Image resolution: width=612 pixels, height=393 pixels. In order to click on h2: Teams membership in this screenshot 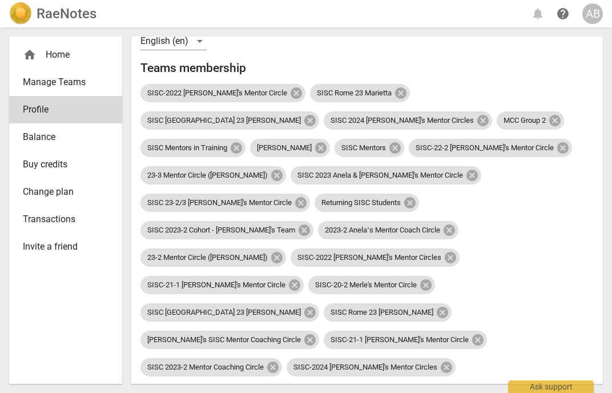, I will do `click(367, 68)`.